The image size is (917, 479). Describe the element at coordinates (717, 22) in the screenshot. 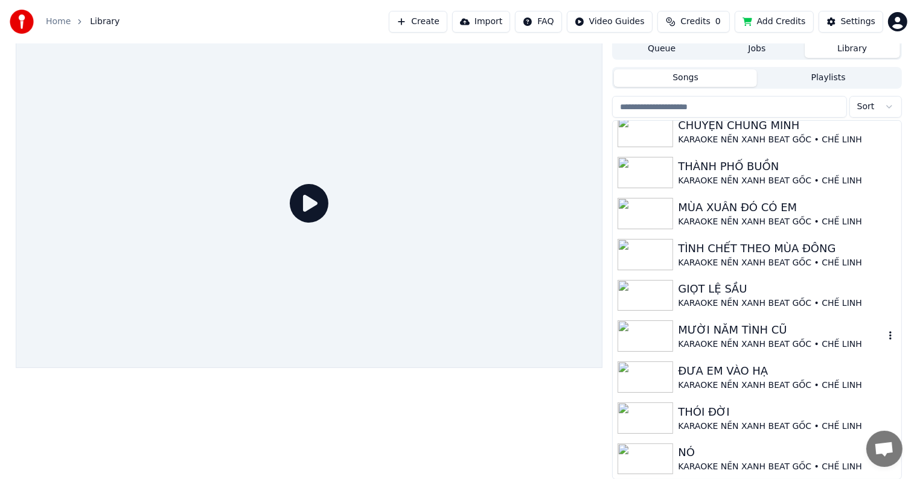

I see `span: 0` at that location.